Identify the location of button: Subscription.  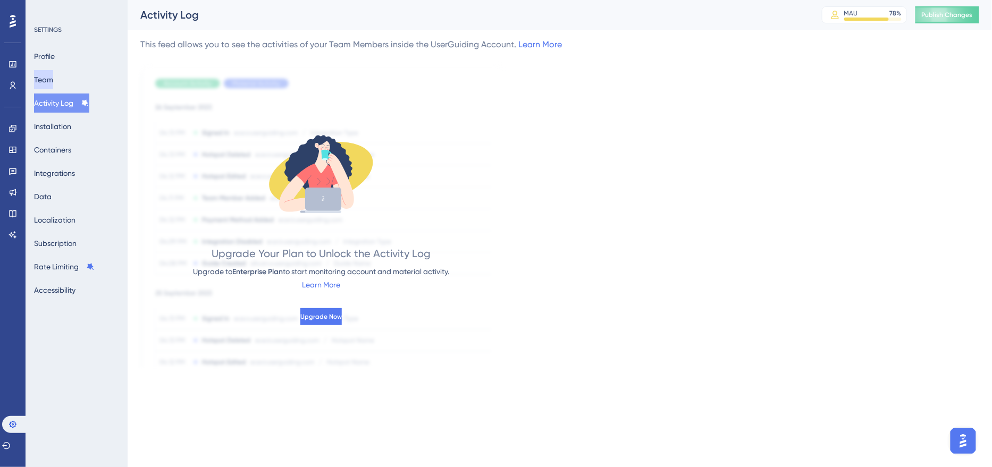
(55, 243).